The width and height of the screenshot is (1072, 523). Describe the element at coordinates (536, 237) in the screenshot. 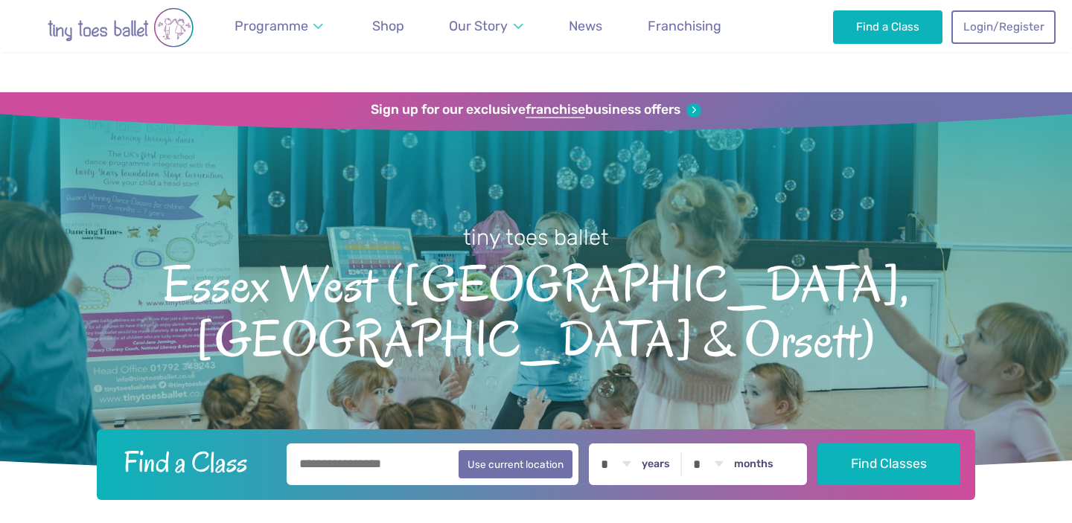

I see `small: tiny toes ballet` at that location.